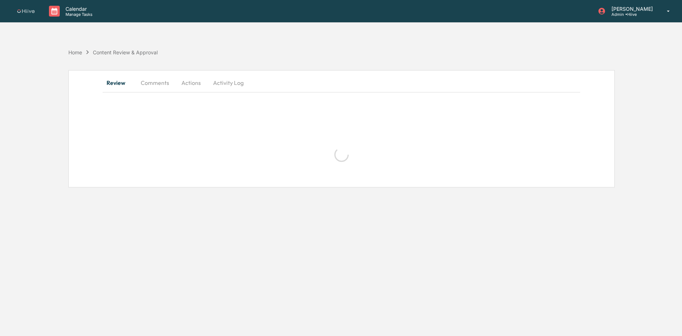 Image resolution: width=682 pixels, height=336 pixels. What do you see at coordinates (191, 83) in the screenshot?
I see `button: Actions` at bounding box center [191, 83].